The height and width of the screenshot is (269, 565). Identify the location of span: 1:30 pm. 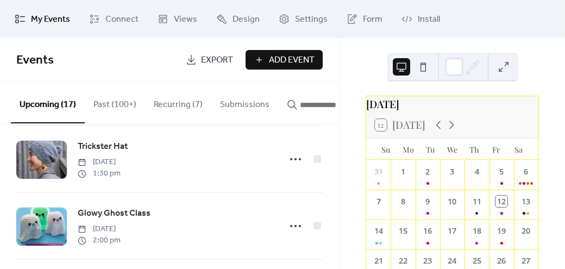
(99, 173).